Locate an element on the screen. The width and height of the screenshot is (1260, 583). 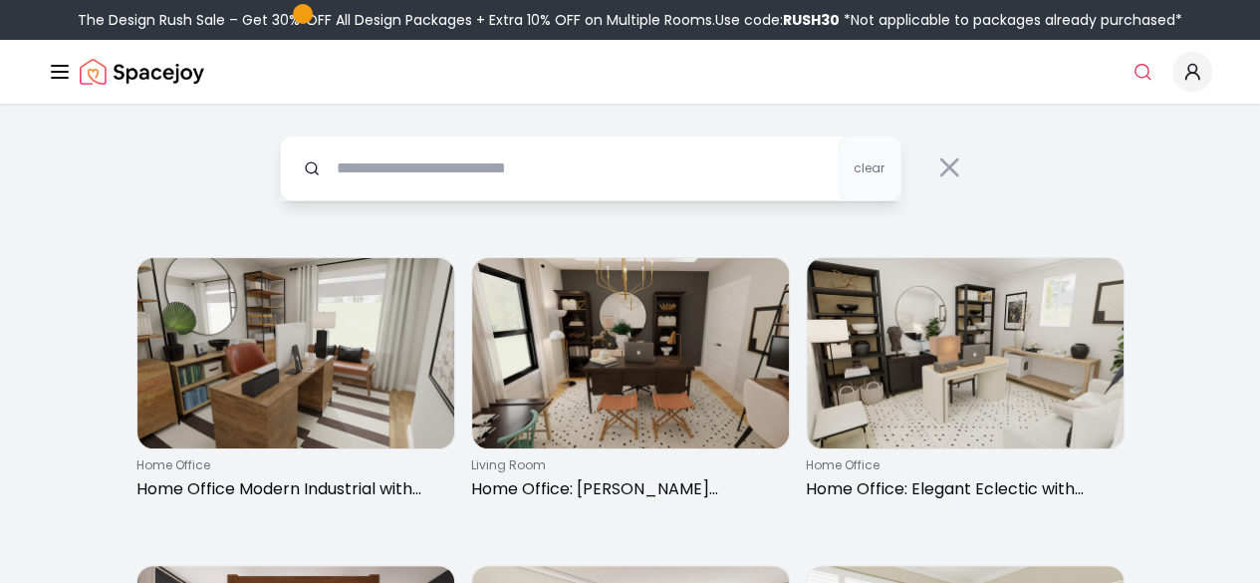
nav: Global is located at coordinates (629, 72).